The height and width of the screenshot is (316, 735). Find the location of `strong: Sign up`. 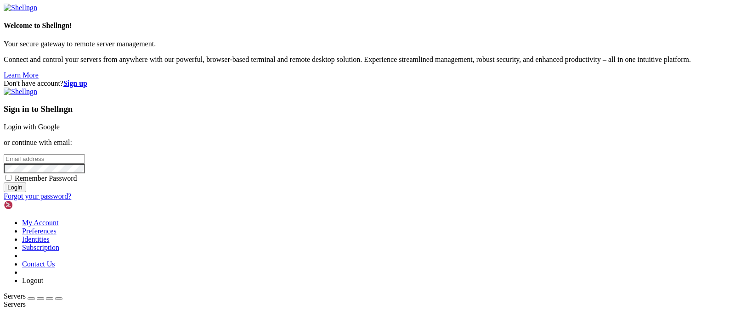

strong: Sign up is located at coordinates (75, 83).